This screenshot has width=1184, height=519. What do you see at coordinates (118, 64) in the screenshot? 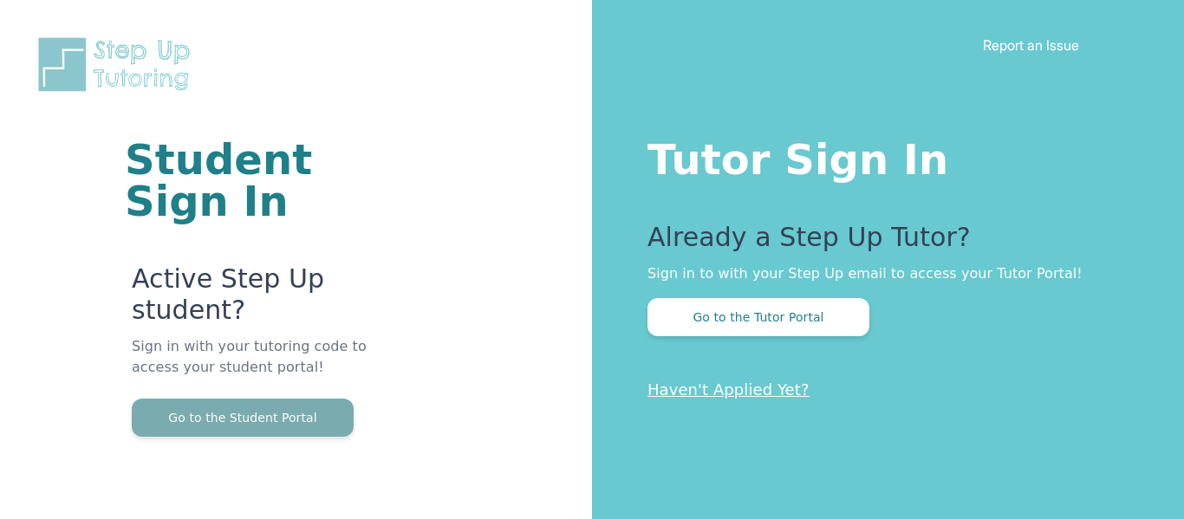
I see `img: Step Up Tutoring horizontal logo` at bounding box center [118, 64].